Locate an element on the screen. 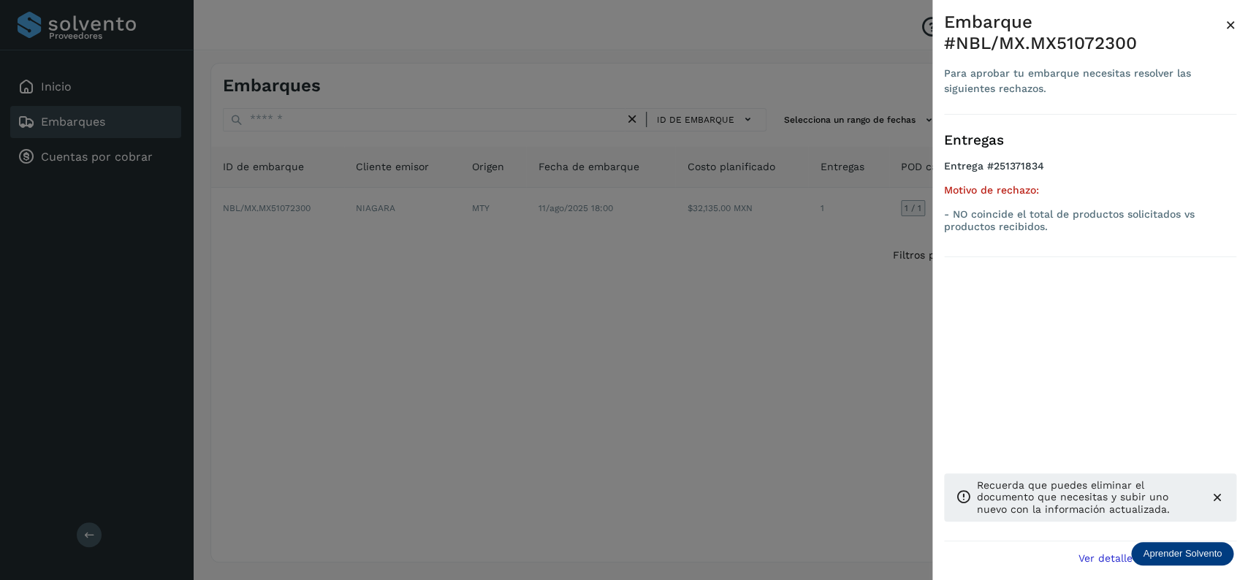  p: Aprender Solvento is located at coordinates (1182, 554).